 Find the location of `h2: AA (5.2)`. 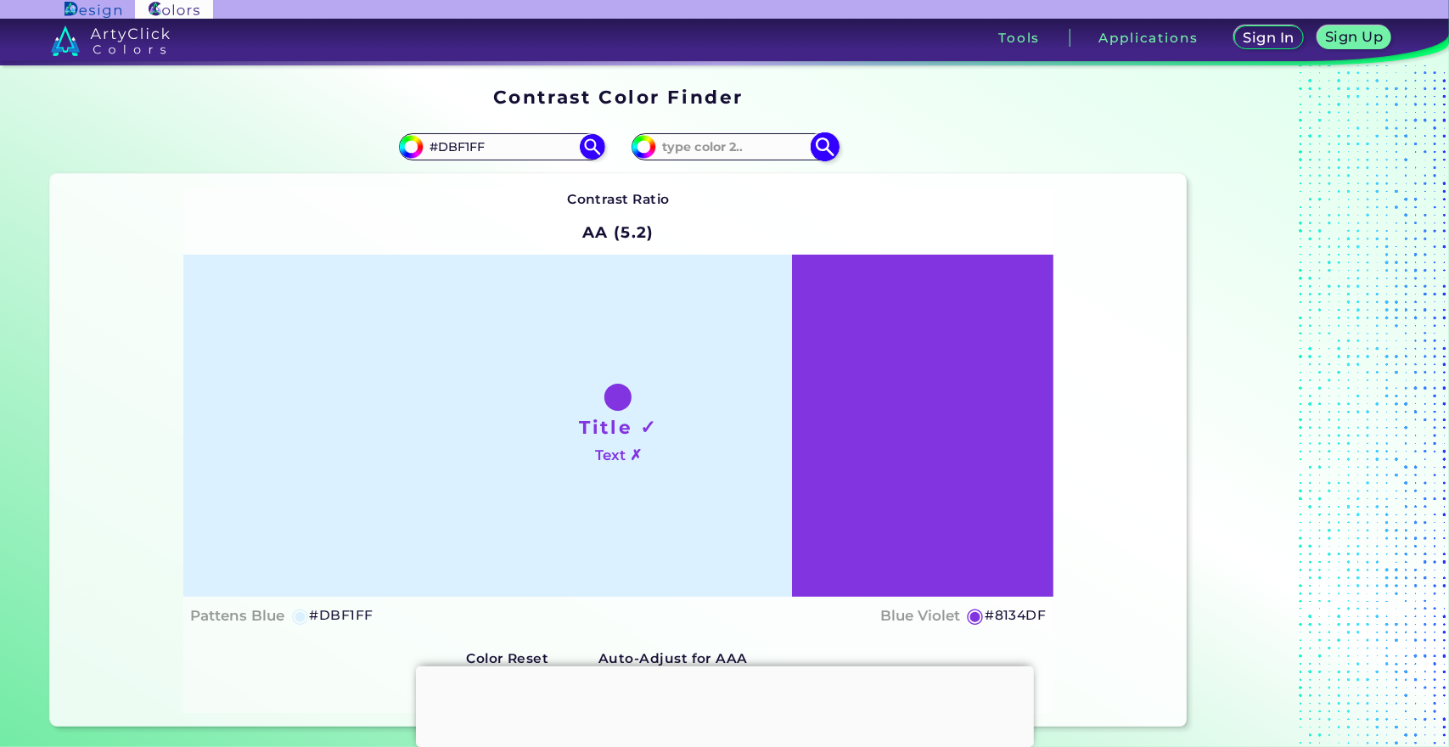

h2: AA (5.2) is located at coordinates (618, 233).